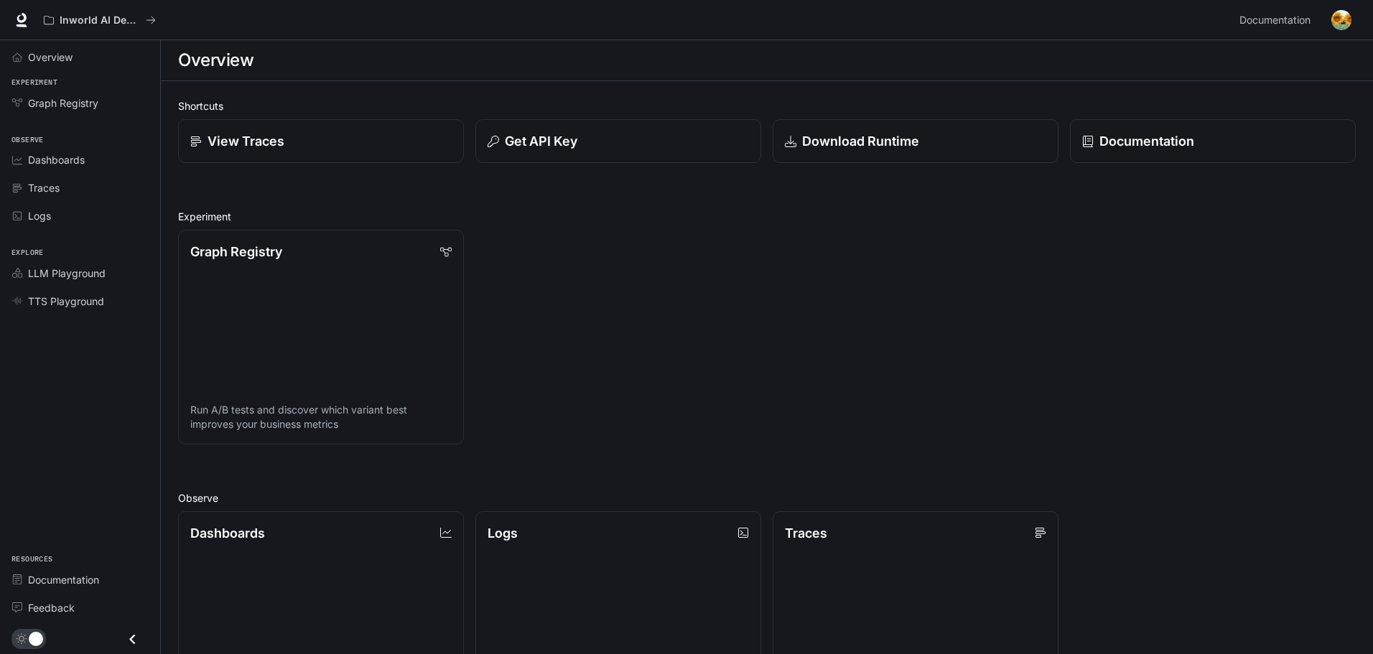 The height and width of the screenshot is (654, 1373). Describe the element at coordinates (80, 187) in the screenshot. I see `a: Traces` at that location.